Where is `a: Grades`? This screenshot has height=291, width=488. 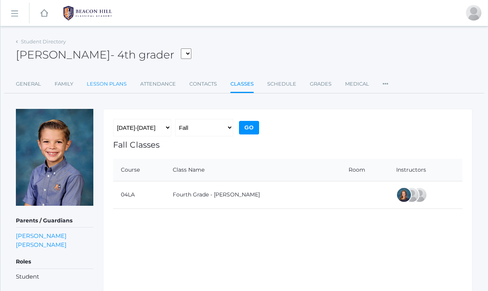 a: Grades is located at coordinates (321, 84).